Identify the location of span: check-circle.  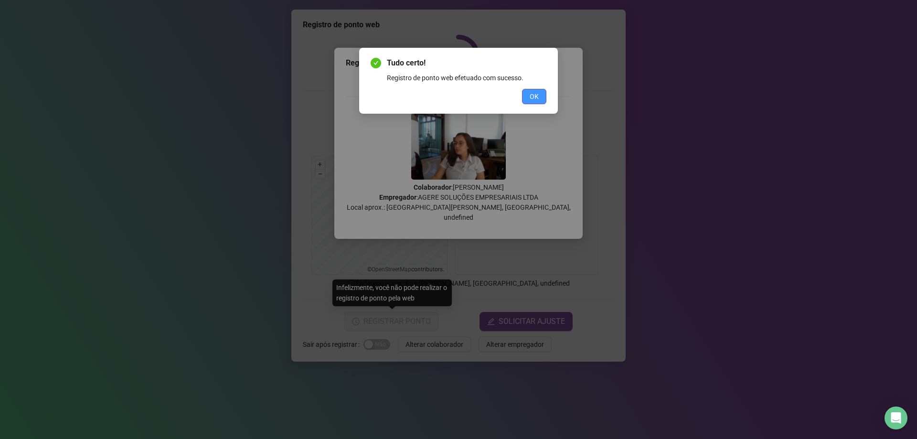
(376, 63).